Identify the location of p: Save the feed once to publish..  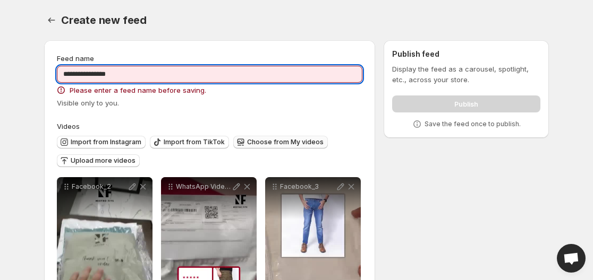
(472, 124).